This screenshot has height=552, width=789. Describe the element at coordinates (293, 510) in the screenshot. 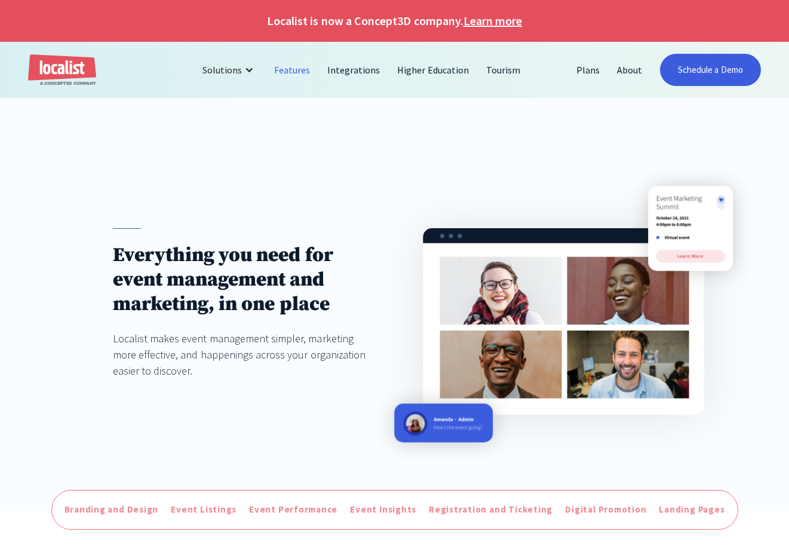

I see `div: Event Performance` at that location.